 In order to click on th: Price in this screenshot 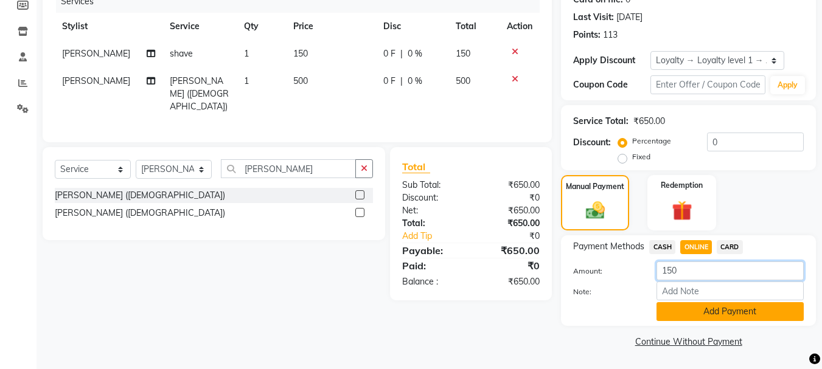, I will do `click(331, 26)`.